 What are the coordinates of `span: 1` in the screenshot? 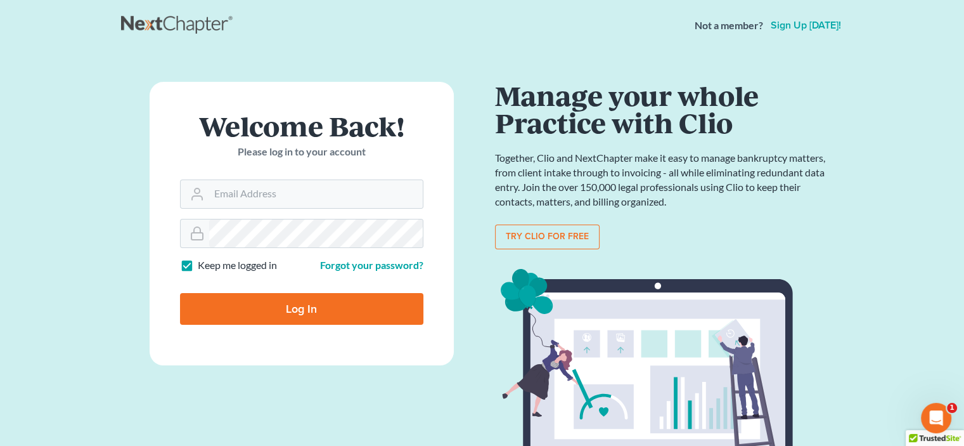 It's located at (952, 408).